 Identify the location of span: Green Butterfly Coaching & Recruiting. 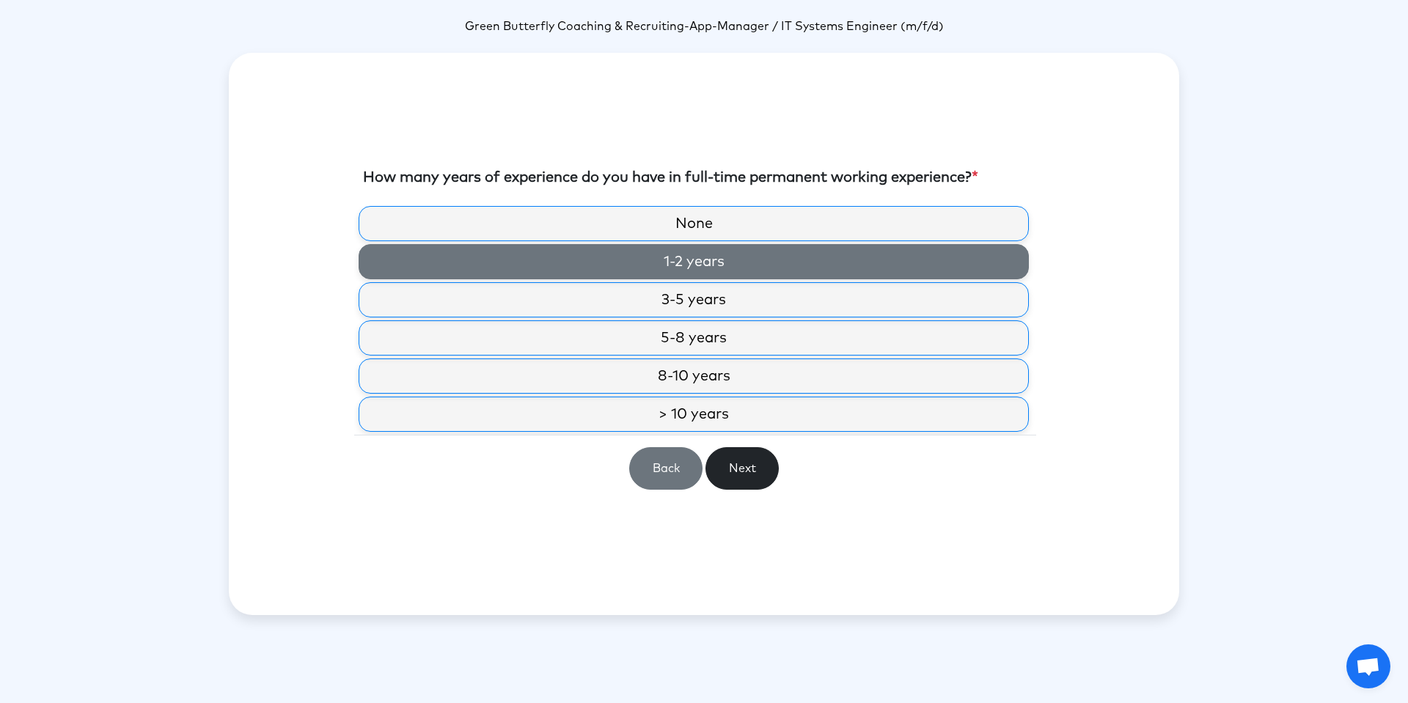
(574, 26).